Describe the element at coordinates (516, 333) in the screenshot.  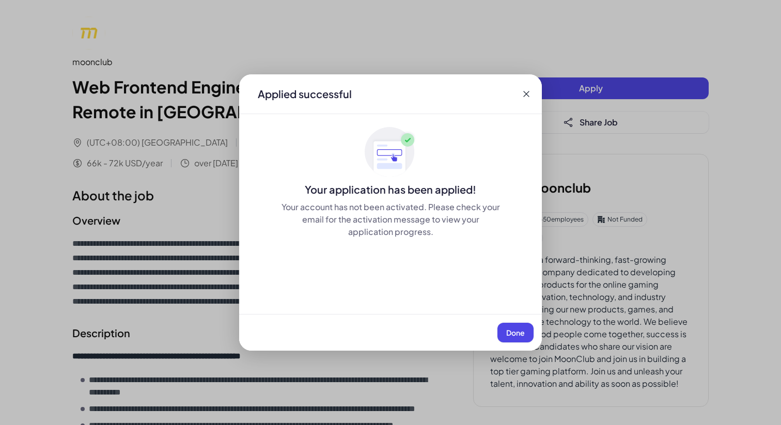
I see `button: Done` at that location.